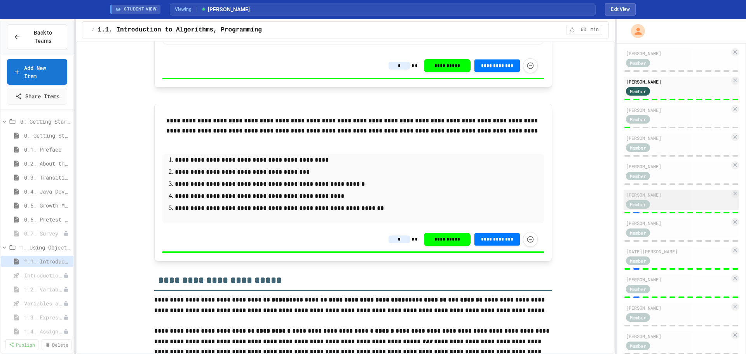 The image size is (746, 354). Describe the element at coordinates (37, 72) in the screenshot. I see `a: Add New Item` at that location.